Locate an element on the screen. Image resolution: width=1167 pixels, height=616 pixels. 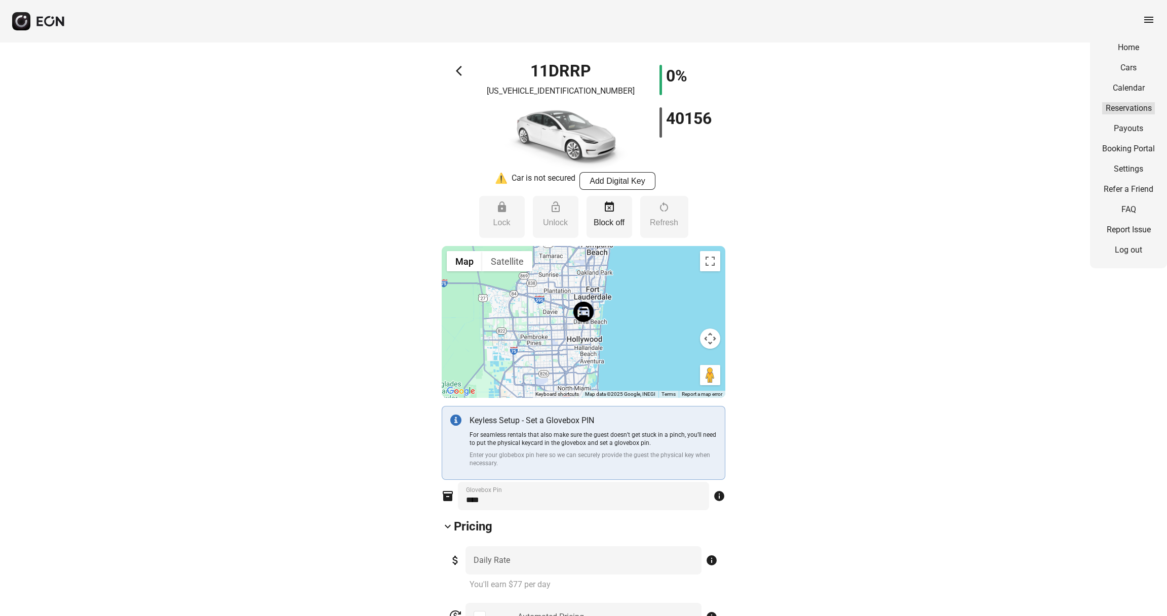
button: Block off is located at coordinates (609, 217).